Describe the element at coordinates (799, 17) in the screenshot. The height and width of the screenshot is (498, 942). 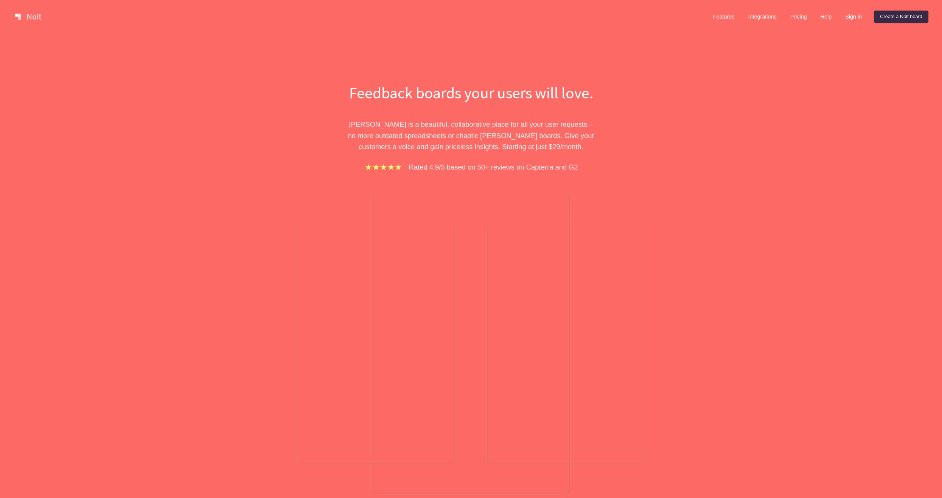
I see `a: Pricing` at that location.